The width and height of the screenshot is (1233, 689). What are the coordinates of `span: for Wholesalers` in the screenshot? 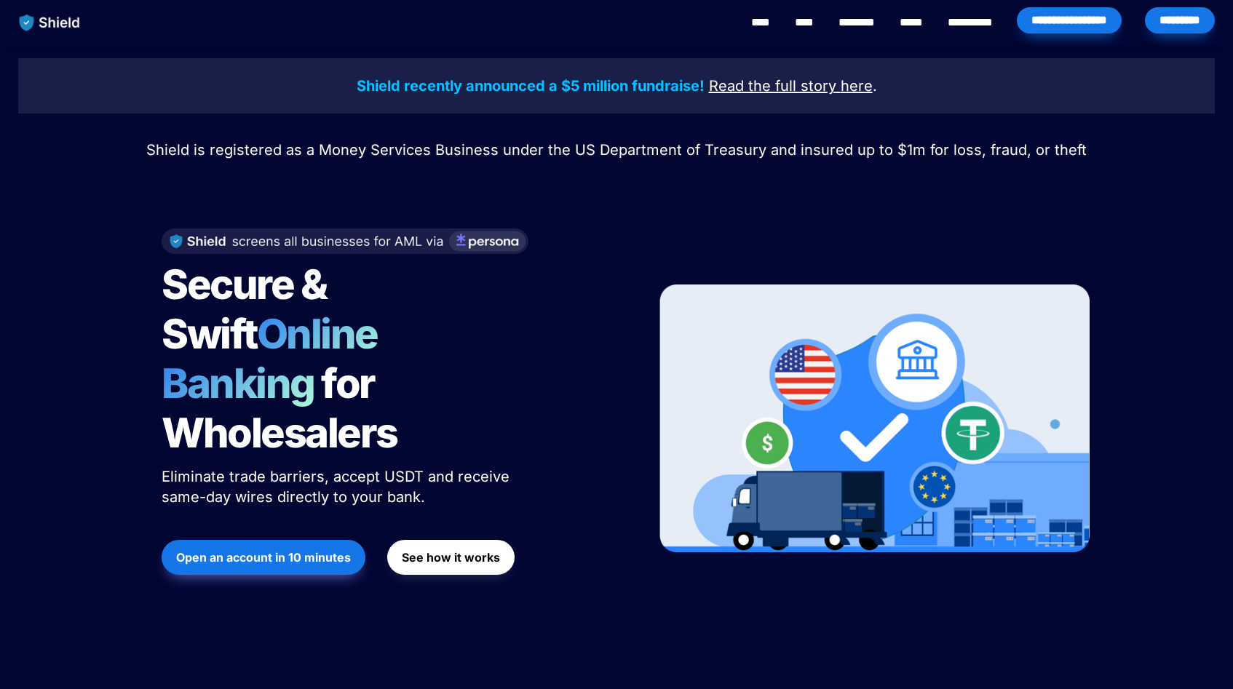 It's located at (279, 408).